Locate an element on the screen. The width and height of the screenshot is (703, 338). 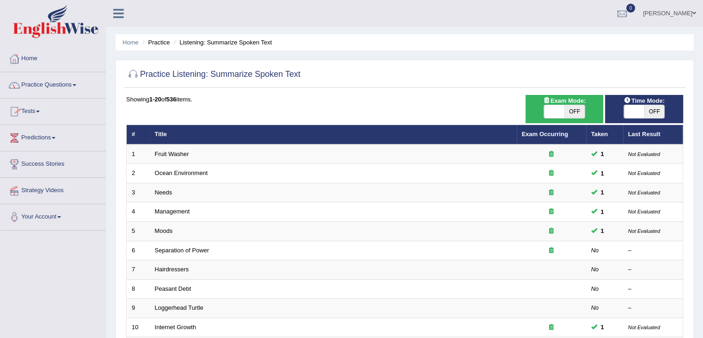
b: 1-20 is located at coordinates (155, 99).